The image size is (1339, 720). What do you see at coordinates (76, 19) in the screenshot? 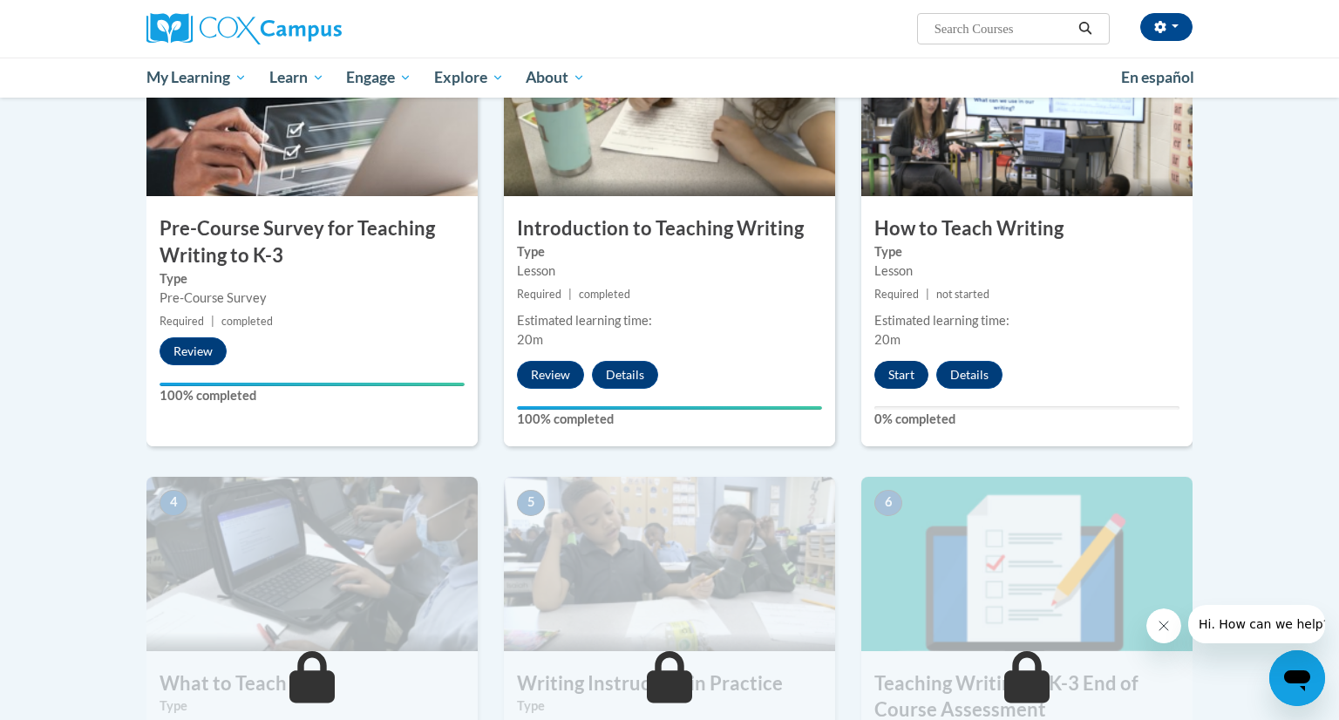
I see `span: Hi. How can we help?` at bounding box center [76, 19].